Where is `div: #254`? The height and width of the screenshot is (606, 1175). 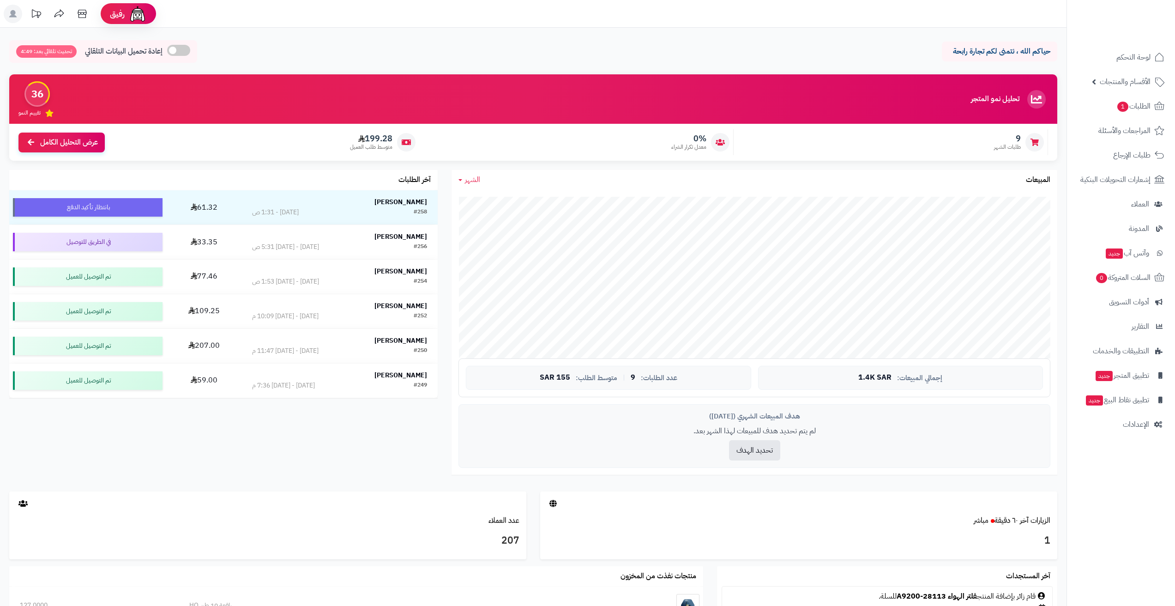 div: #254 is located at coordinates (420, 282).